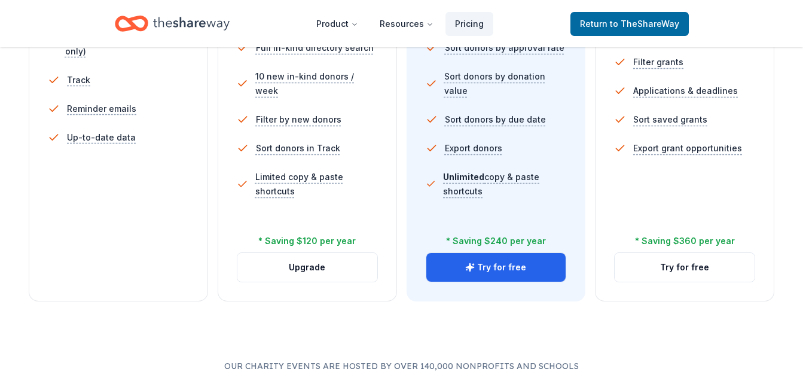  What do you see at coordinates (406, 24) in the screenshot?
I see `button: Resources` at bounding box center [406, 24].